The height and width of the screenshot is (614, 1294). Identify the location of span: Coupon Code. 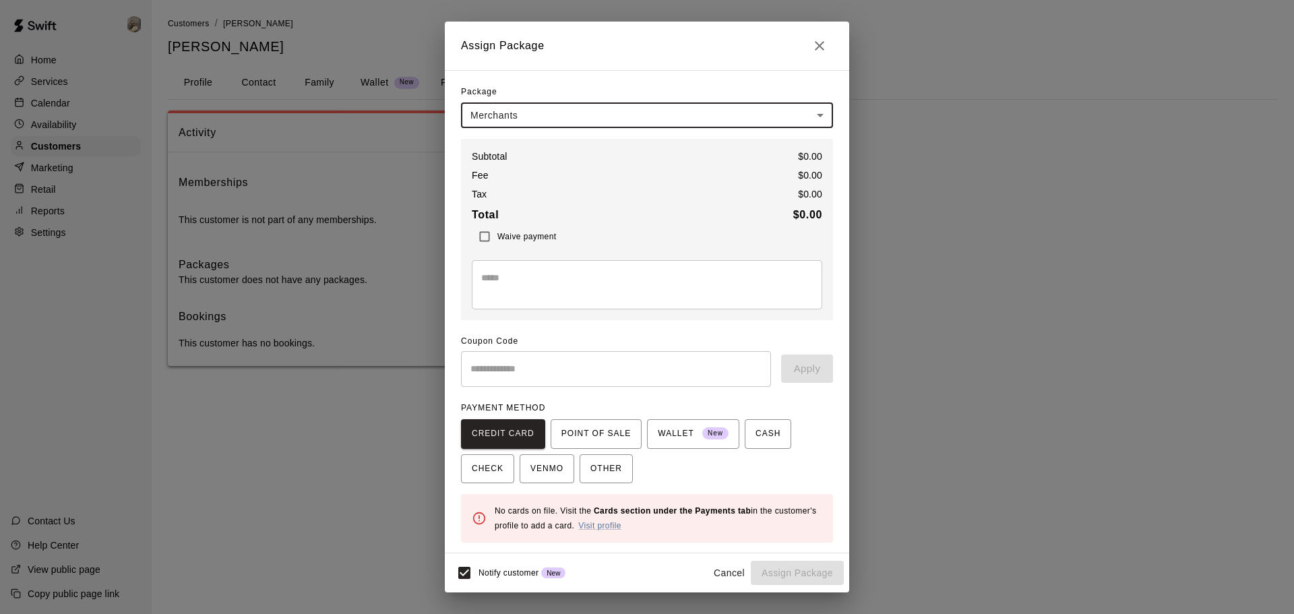
(647, 342).